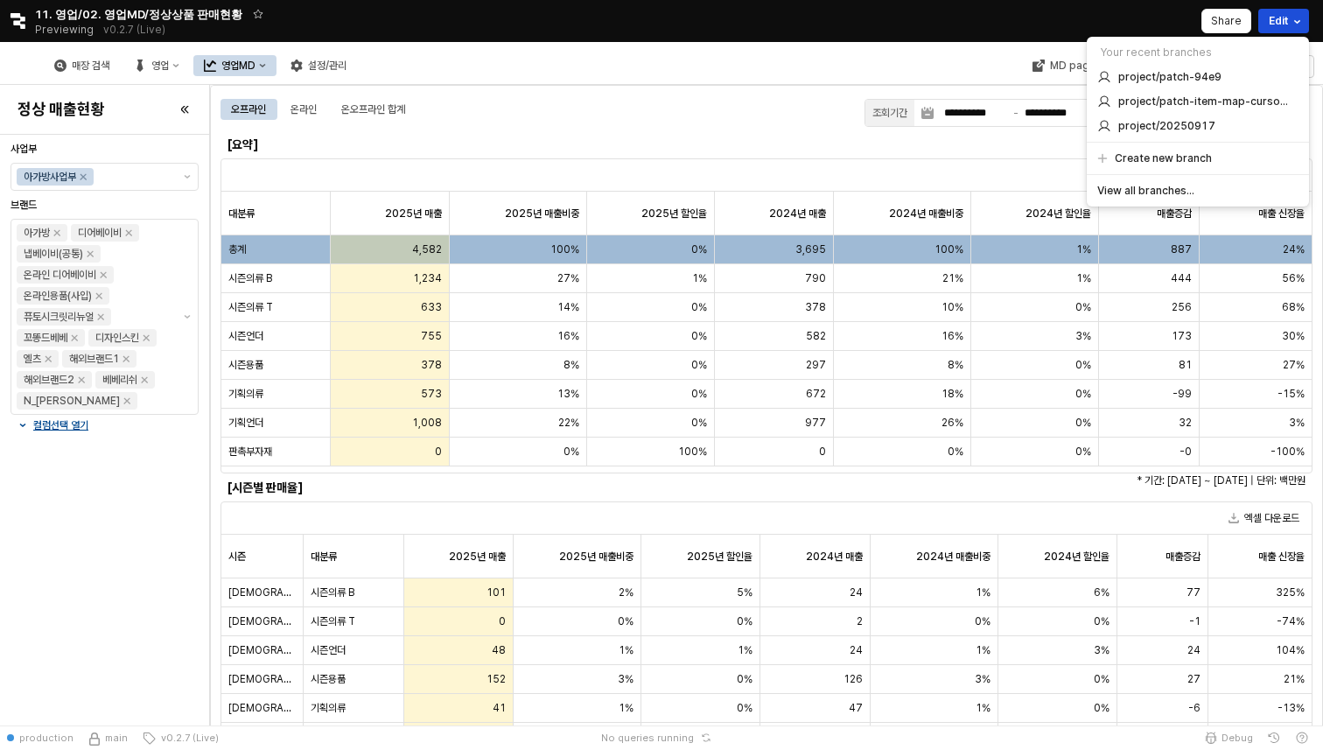  I want to click on span: 977, so click(816, 423).